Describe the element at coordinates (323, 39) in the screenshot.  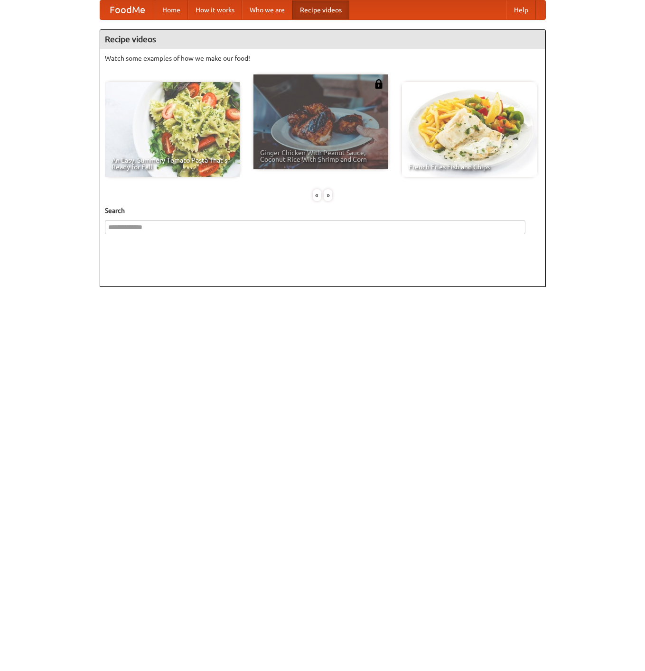
I see `h4: Recipe videos` at that location.